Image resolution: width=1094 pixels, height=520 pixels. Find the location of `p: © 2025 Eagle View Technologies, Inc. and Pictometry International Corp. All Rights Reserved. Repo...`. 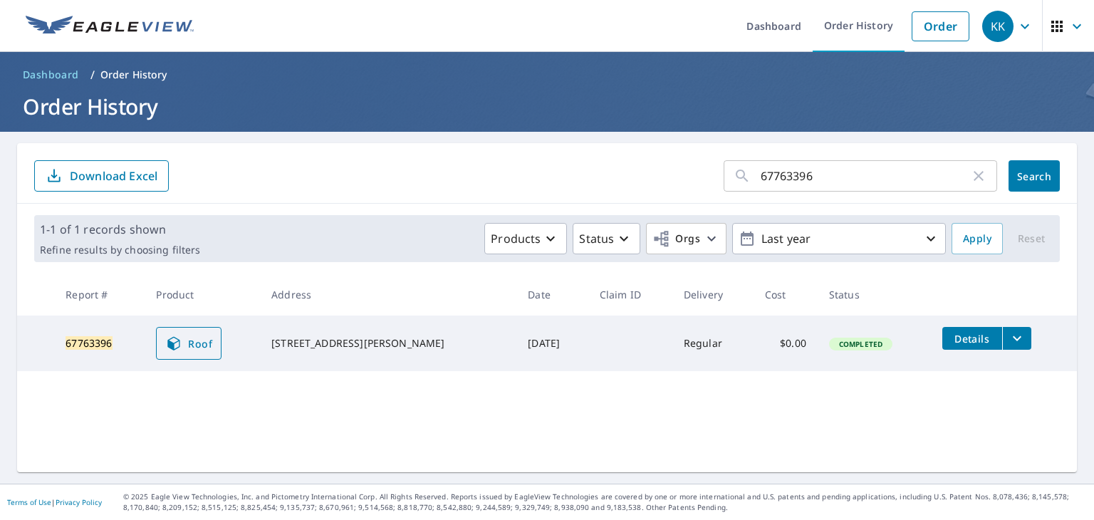

p: © 2025 Eagle View Technologies, Inc. and Pictometry International Corp. All Rights Reserved. Repo... is located at coordinates (605, 502).